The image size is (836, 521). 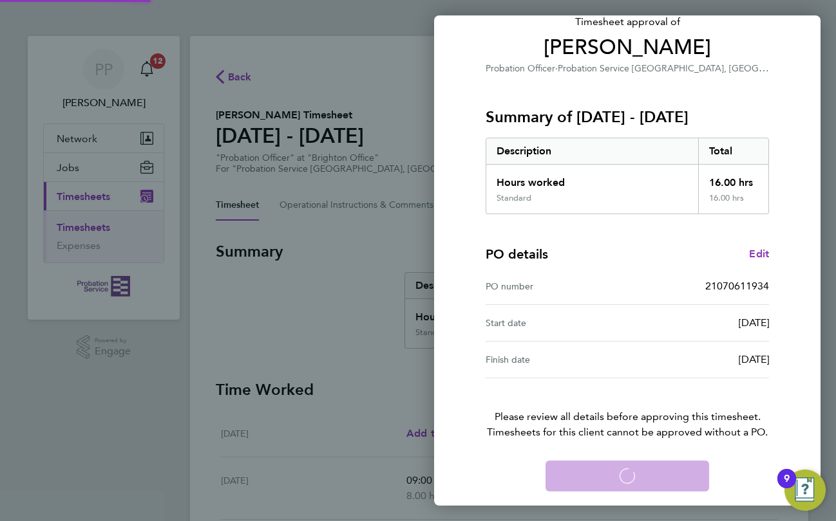 I want to click on div: Hours worked, so click(x=592, y=179).